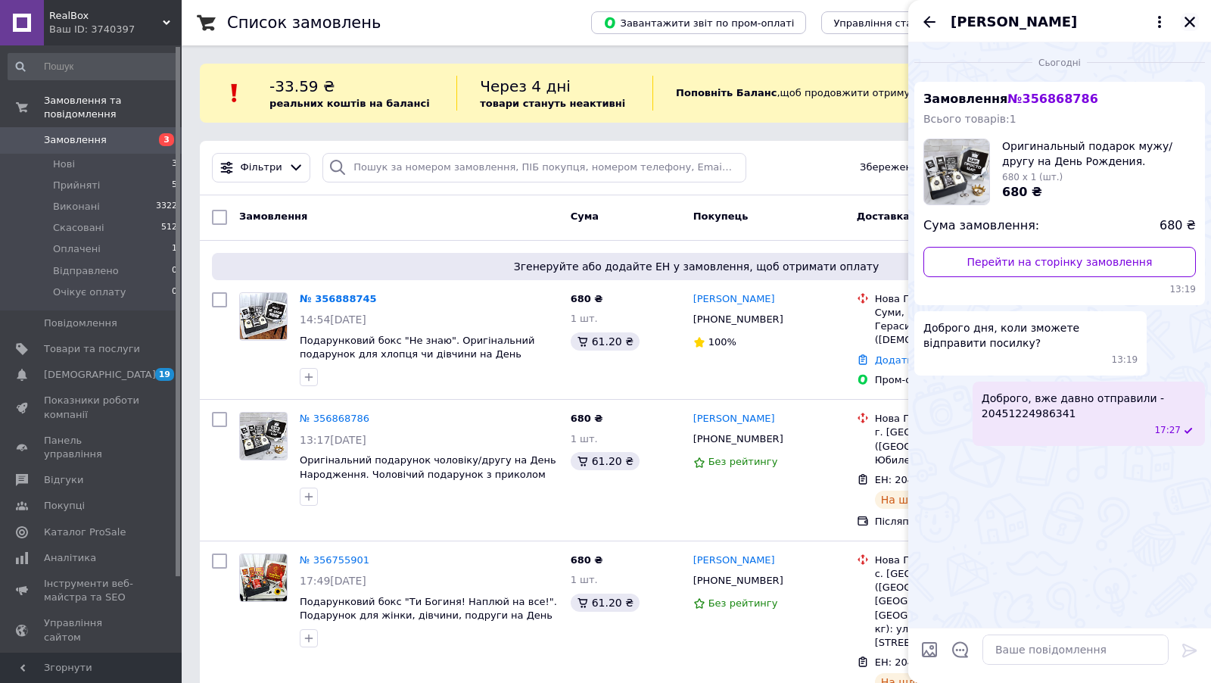  I want to click on img: 4578666404_w1000_h1000_originalnyj-podarok-muzhudrugu.jpg, so click(957, 172).